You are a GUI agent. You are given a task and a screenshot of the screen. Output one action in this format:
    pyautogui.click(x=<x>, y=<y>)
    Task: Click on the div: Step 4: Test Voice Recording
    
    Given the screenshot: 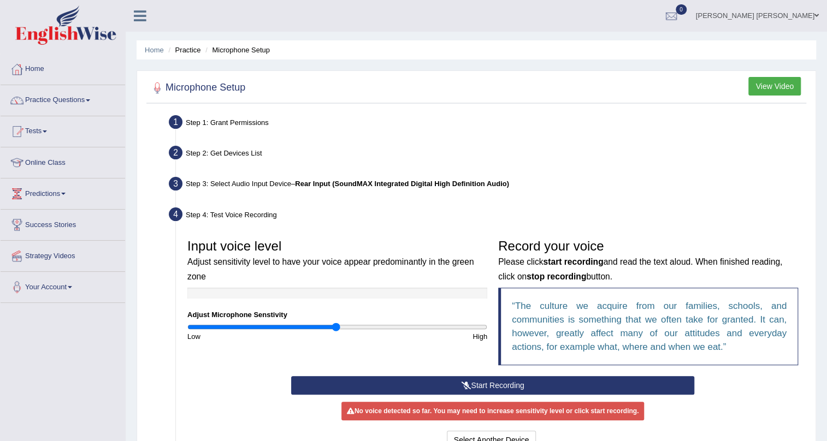 What is the action you would take?
    pyautogui.click(x=487, y=216)
    